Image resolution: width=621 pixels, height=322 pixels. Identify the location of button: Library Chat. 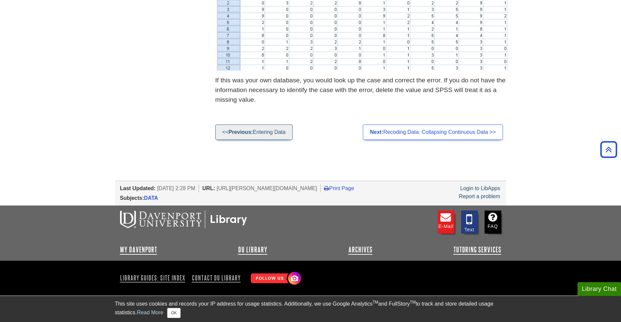
(599, 289).